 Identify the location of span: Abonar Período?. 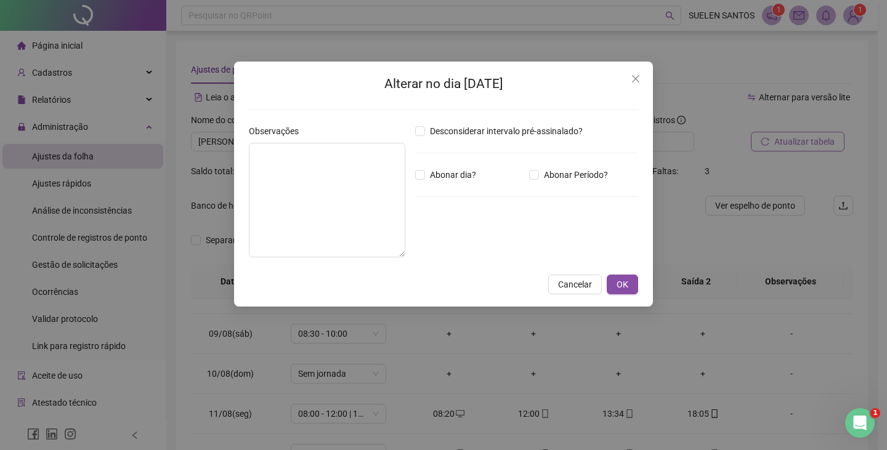
(576, 175).